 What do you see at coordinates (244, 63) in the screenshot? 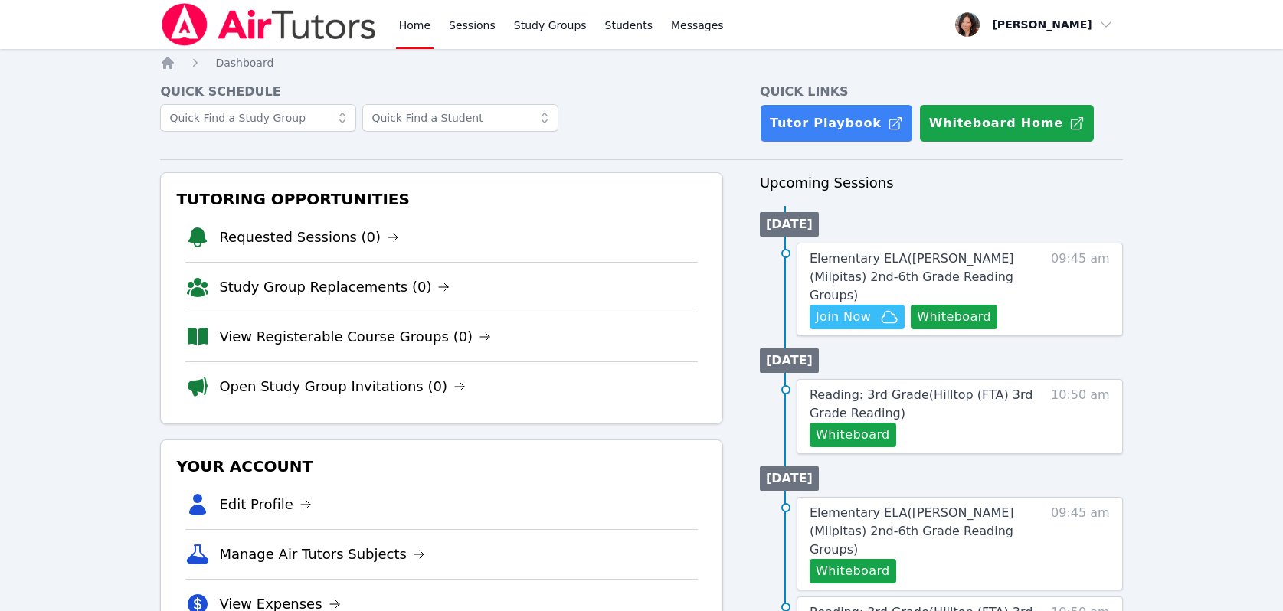
I see `a: Dashboard` at bounding box center [244, 63].